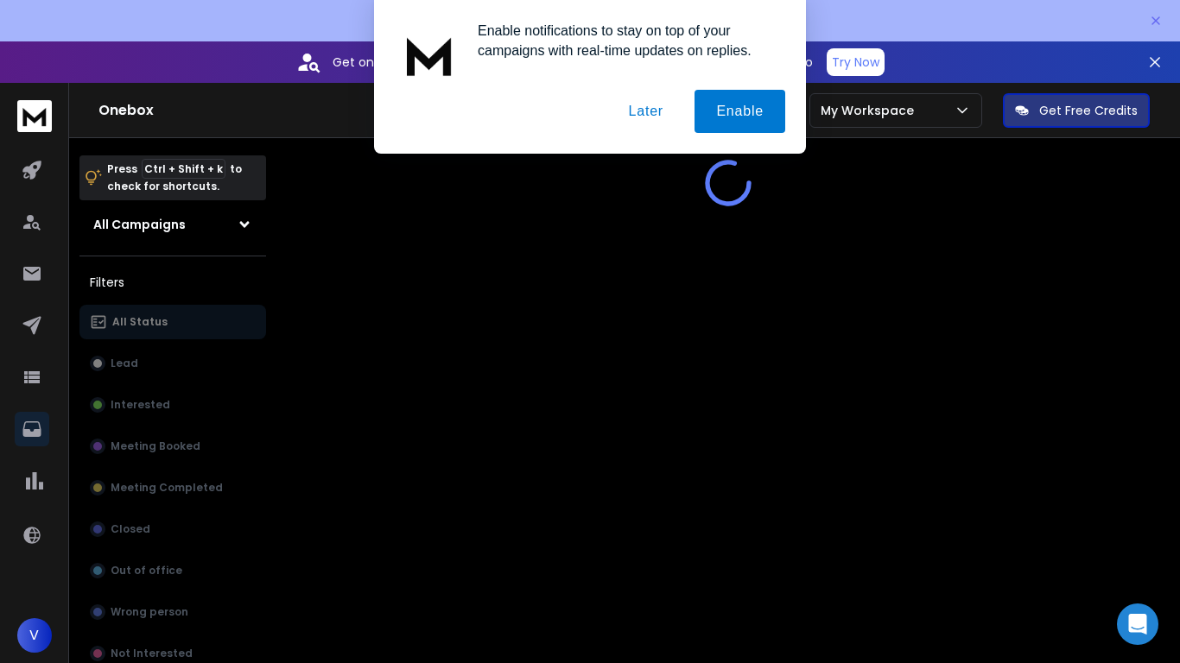 The width and height of the screenshot is (1180, 663). Describe the element at coordinates (35, 636) in the screenshot. I see `span: V` at that location.